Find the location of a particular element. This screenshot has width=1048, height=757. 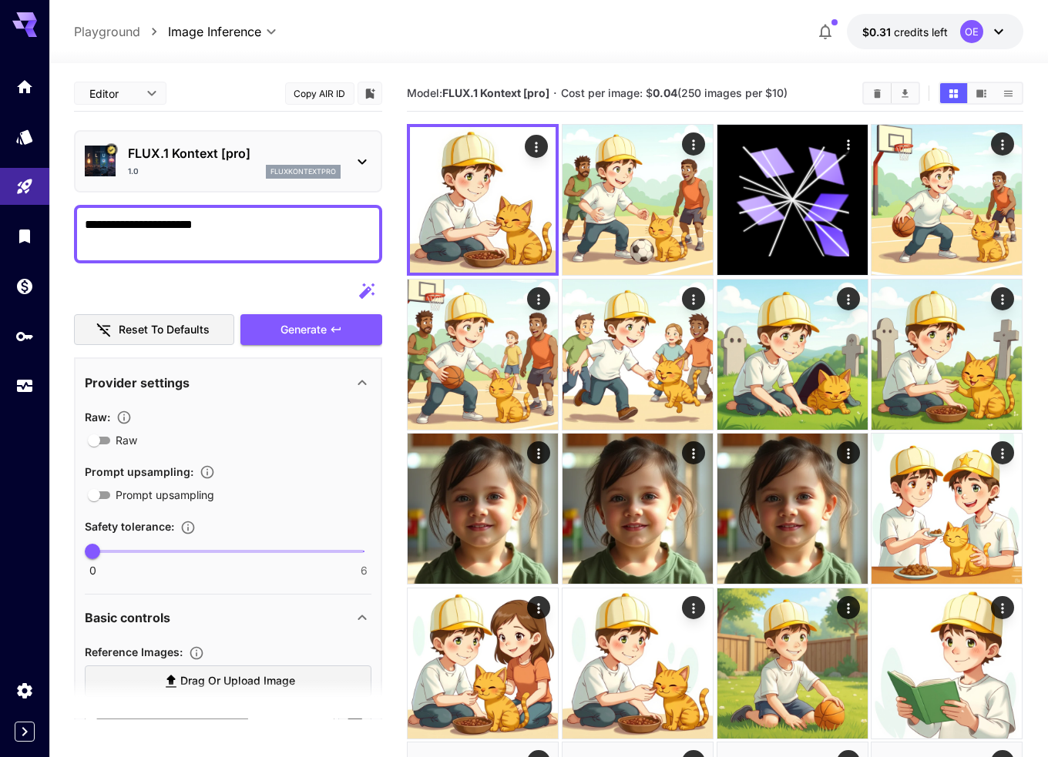

div: Settings is located at coordinates (25, 690).